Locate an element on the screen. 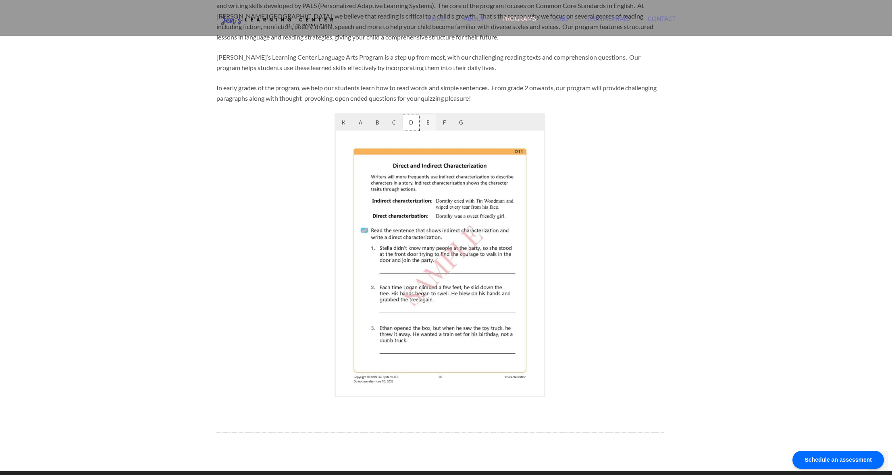 Image resolution: width=892 pixels, height=475 pixels. p: In early grades of the program, we help our students learn how to read words and simple sentences... is located at coordinates (440, 93).